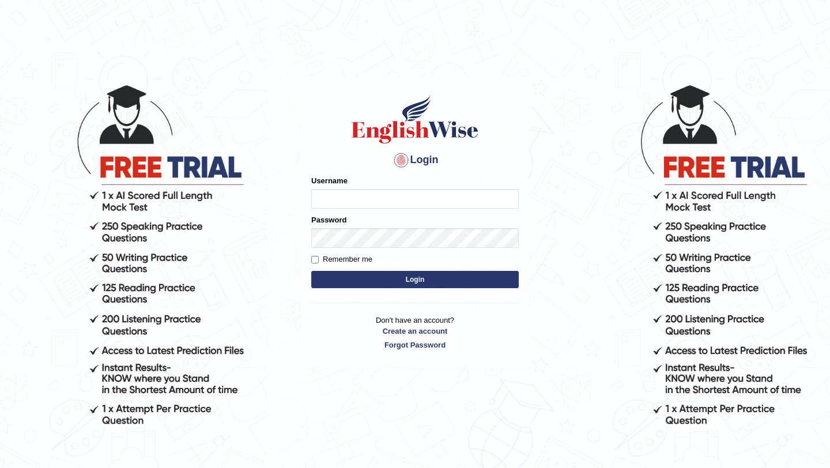  What do you see at coordinates (315, 259) in the screenshot?
I see `input: Remember me` at bounding box center [315, 259].